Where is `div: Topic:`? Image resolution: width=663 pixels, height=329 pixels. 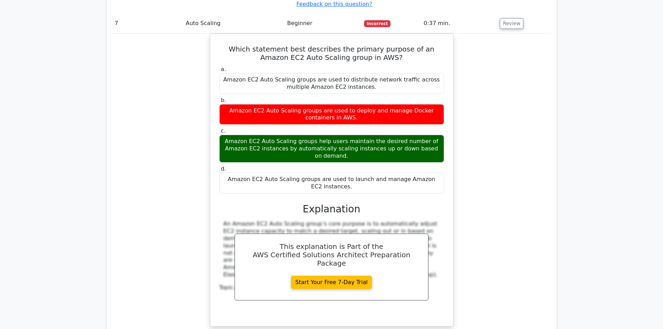
div: Topic: is located at coordinates (332, 288).